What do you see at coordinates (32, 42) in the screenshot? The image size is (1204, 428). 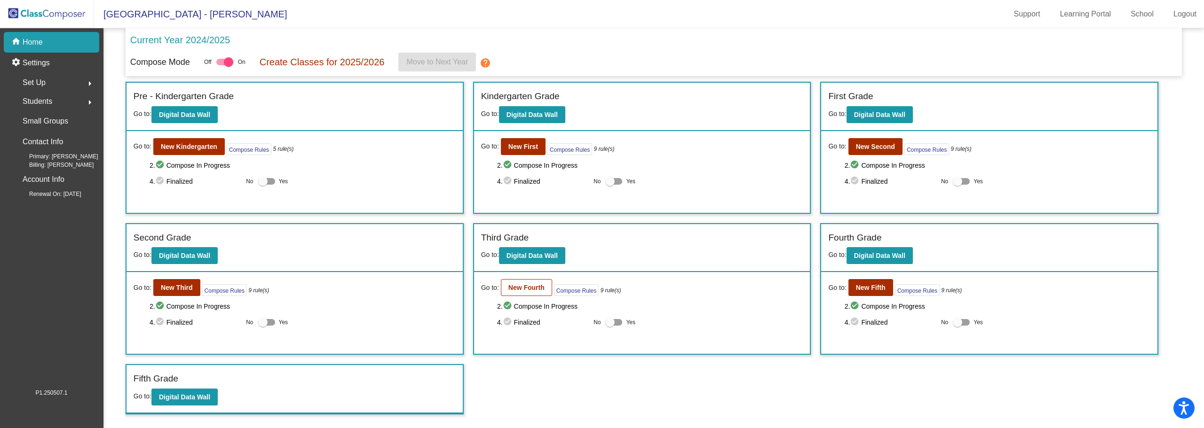 I see `p: Home` at bounding box center [32, 42].